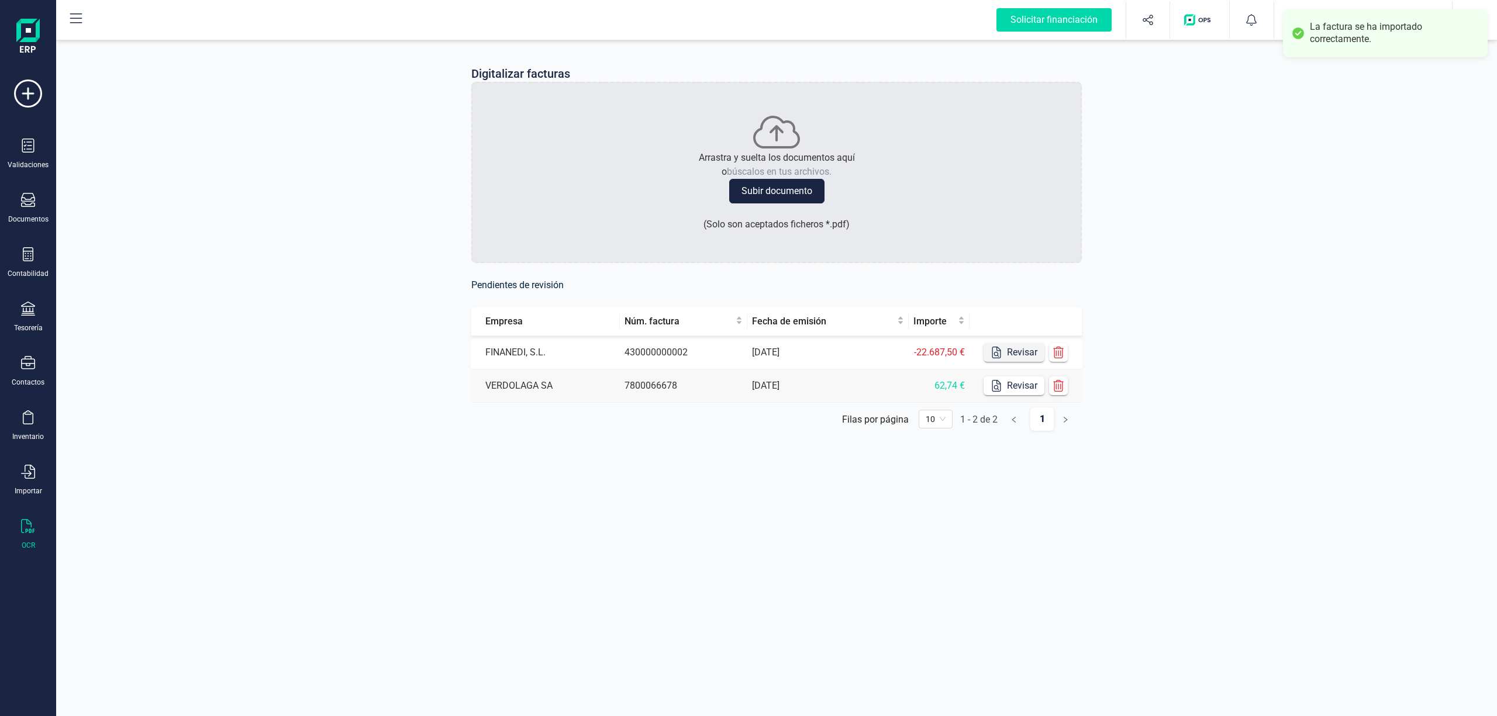 This screenshot has height=716, width=1497. Describe the element at coordinates (950, 385) in the screenshot. I see `span: 62,74 €` at that location.